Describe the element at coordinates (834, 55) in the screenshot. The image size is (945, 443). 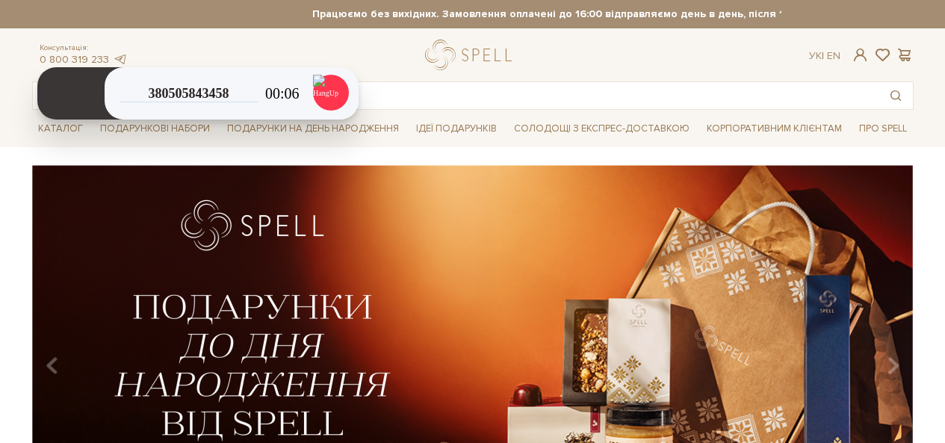
I see `a: En` at that location.